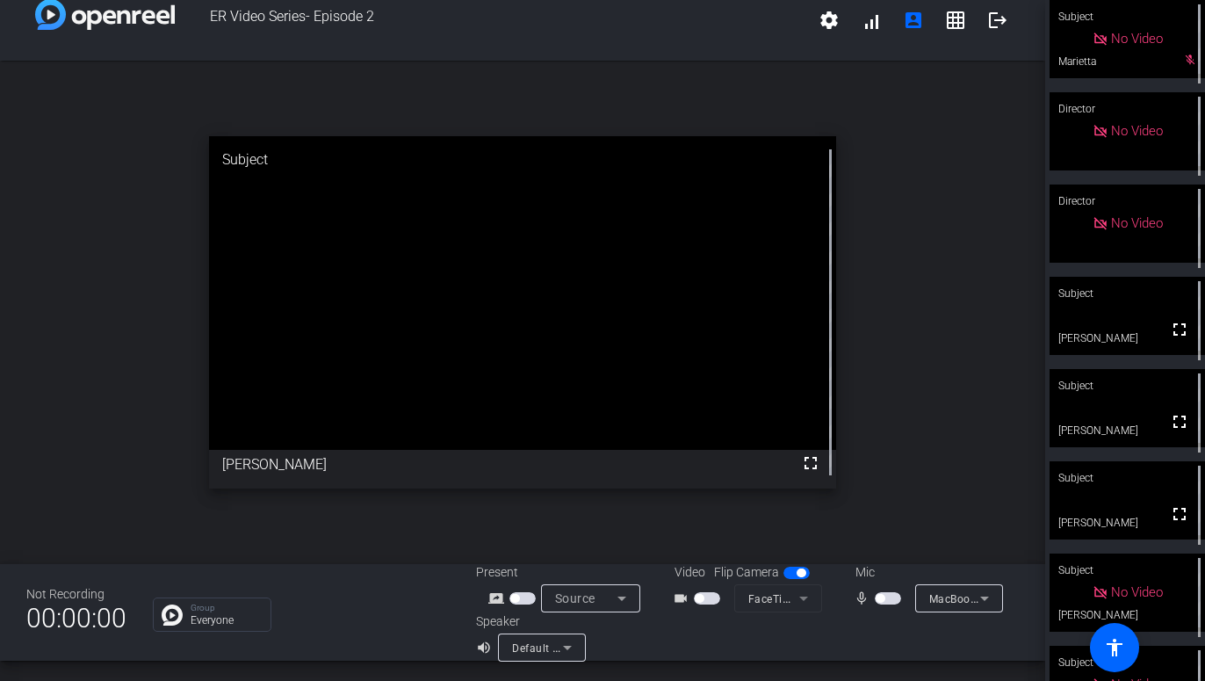 This screenshot has height=681, width=1205. What do you see at coordinates (914, 20) in the screenshot?
I see `mat-icon: account_box` at bounding box center [914, 20].